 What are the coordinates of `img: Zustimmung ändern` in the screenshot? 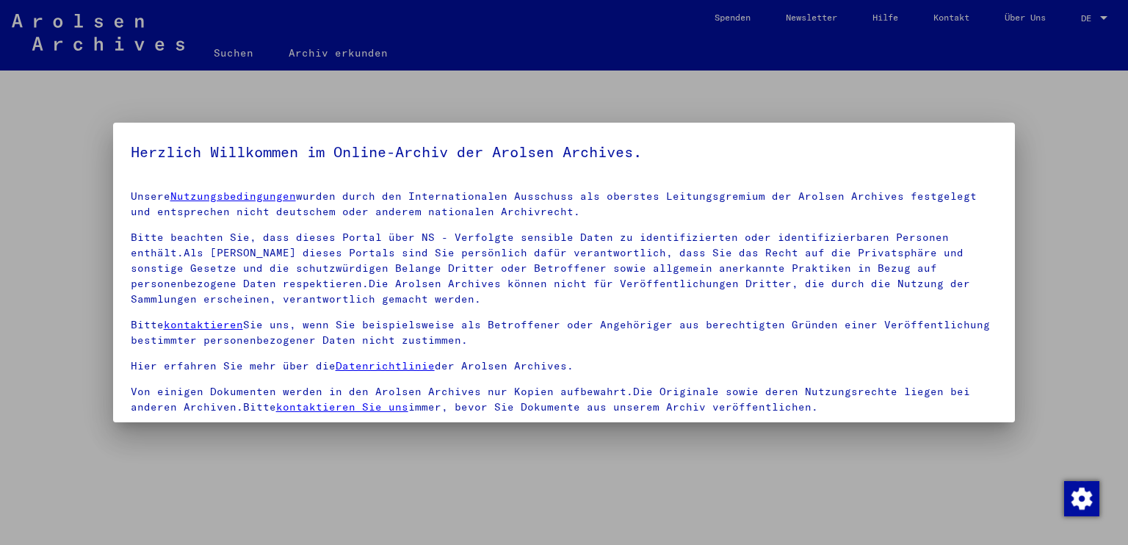 It's located at (1082, 499).